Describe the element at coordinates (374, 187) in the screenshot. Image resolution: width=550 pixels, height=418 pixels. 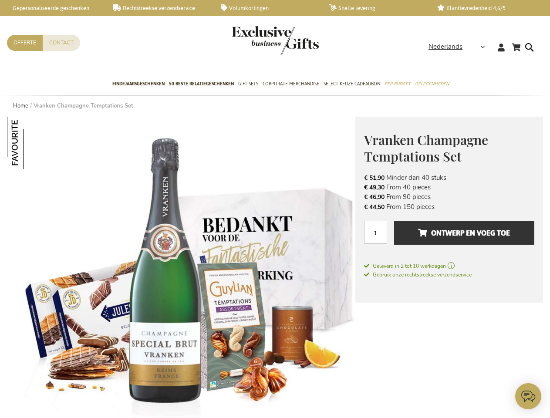
I see `span: € 49,30` at that location.